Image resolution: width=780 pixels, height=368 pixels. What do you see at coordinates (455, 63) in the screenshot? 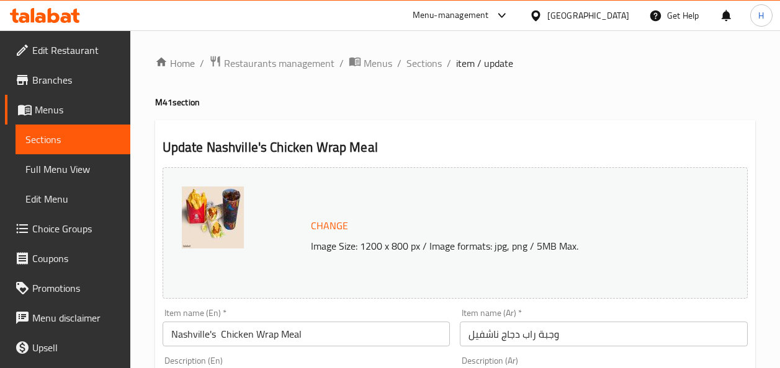
I see `nav: breadcrumb` at bounding box center [455, 63].